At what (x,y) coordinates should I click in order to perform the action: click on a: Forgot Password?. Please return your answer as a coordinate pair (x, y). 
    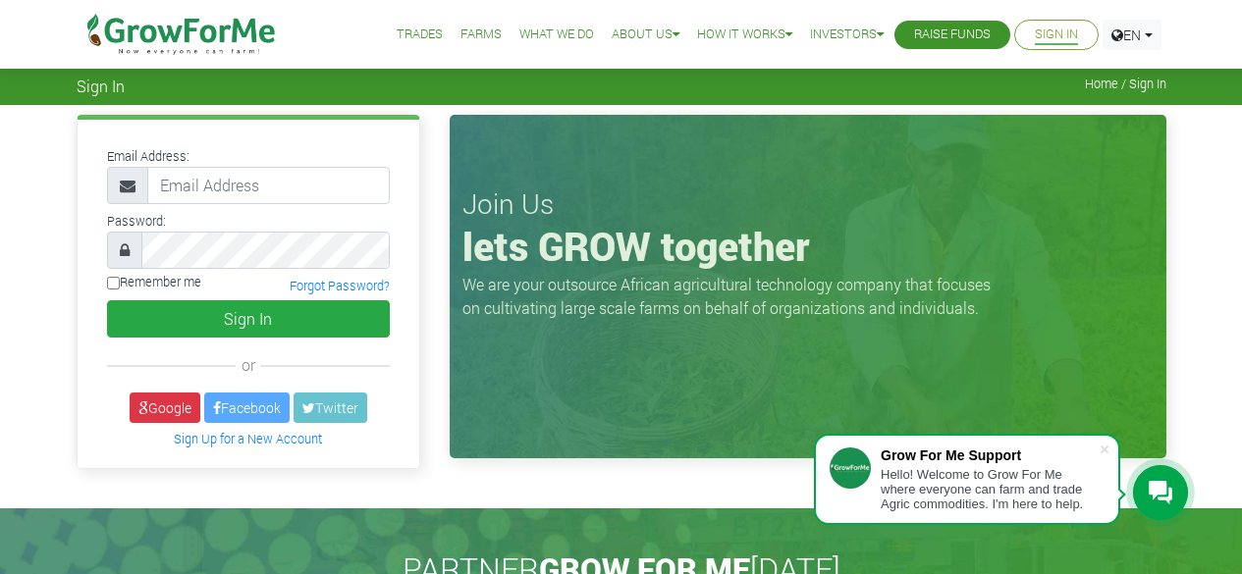
    Looking at the image, I should click on (340, 286).